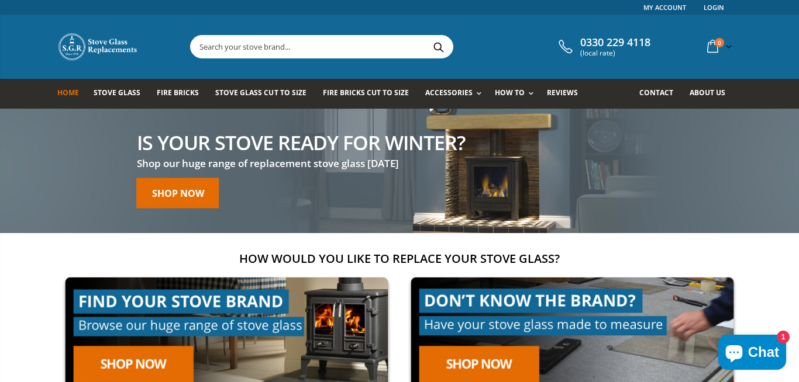  What do you see at coordinates (509, 92) in the screenshot?
I see `span: How To` at bounding box center [509, 92].